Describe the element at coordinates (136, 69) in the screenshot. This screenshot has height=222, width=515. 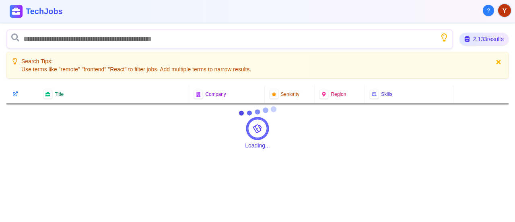
I see `p: Use terms like "remote" "frontend" "React" to filter jobs. Add multiple terms to narrow results.` at that location.